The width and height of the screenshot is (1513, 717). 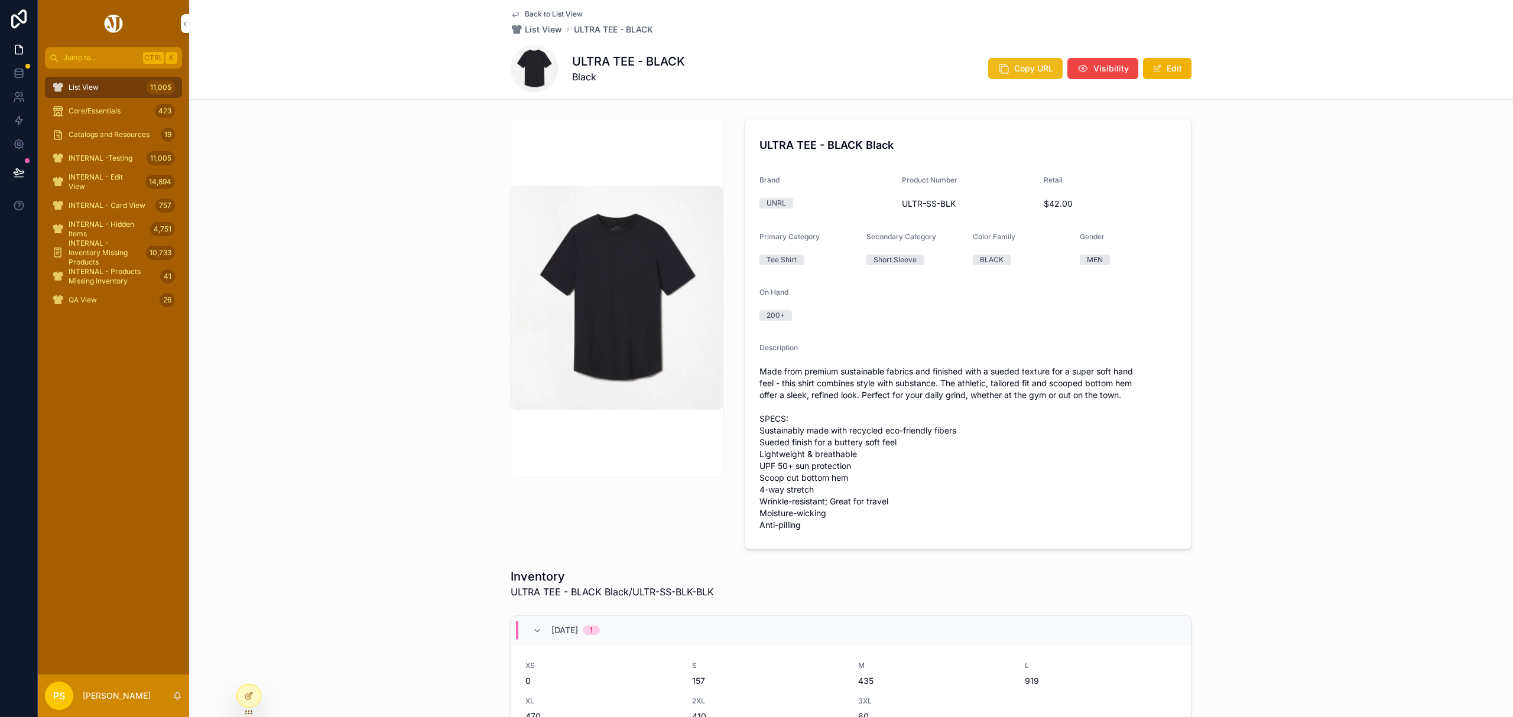 What do you see at coordinates (768, 701) in the screenshot?
I see `span: 2XL` at bounding box center [768, 701].